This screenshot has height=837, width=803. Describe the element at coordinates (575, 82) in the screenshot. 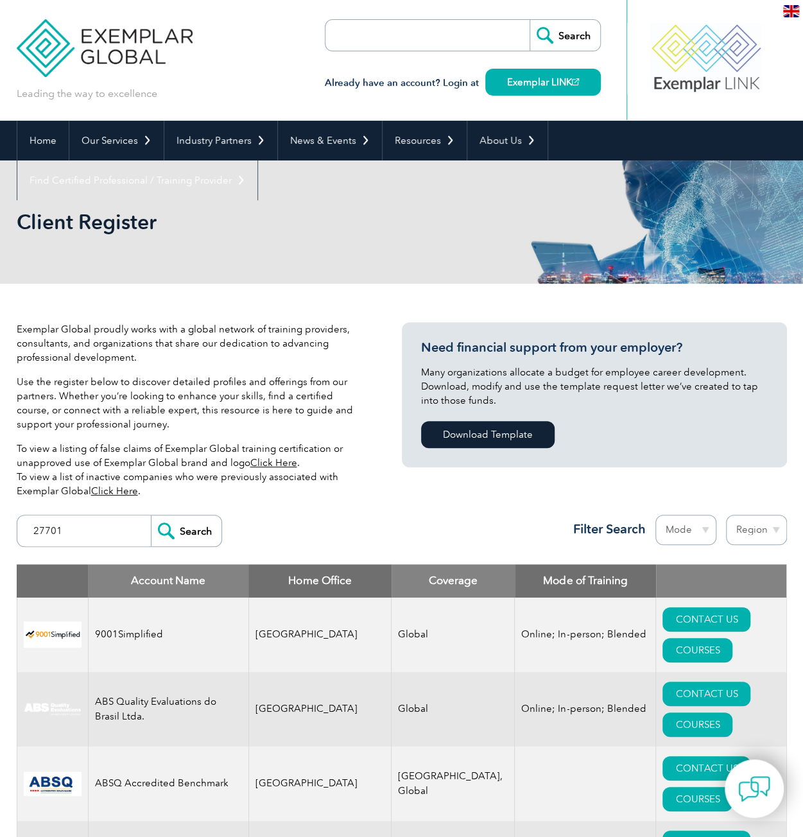

I see `img: open_square.png` at that location.